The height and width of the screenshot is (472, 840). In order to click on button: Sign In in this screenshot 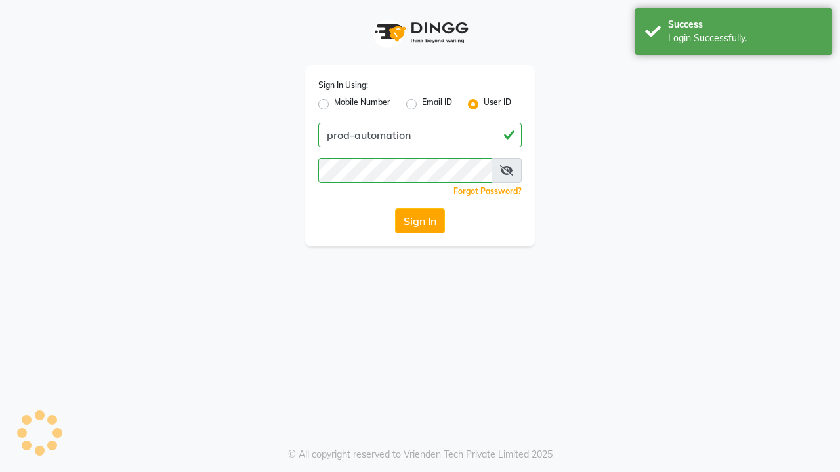, I will do `click(420, 221)`.